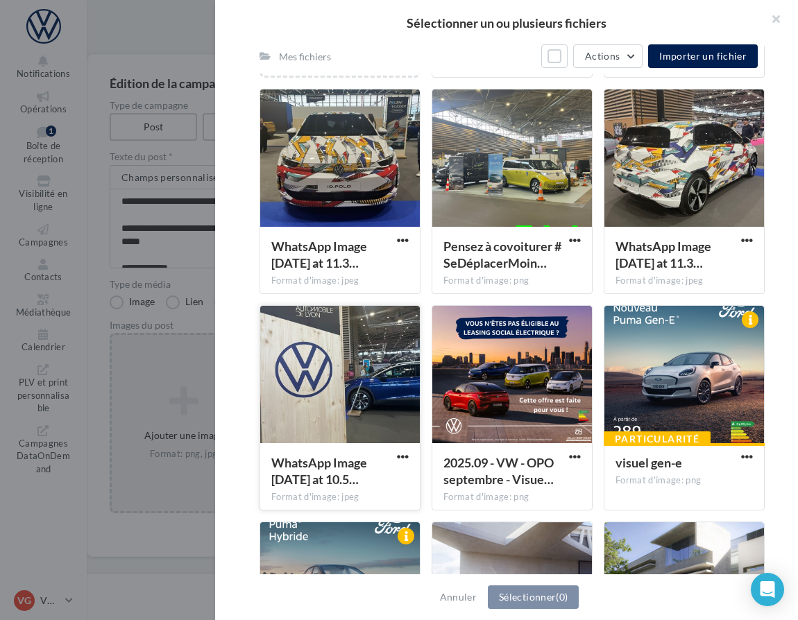  What do you see at coordinates (533, 597) in the screenshot?
I see `button: Sélectionner(0)` at bounding box center [533, 597].